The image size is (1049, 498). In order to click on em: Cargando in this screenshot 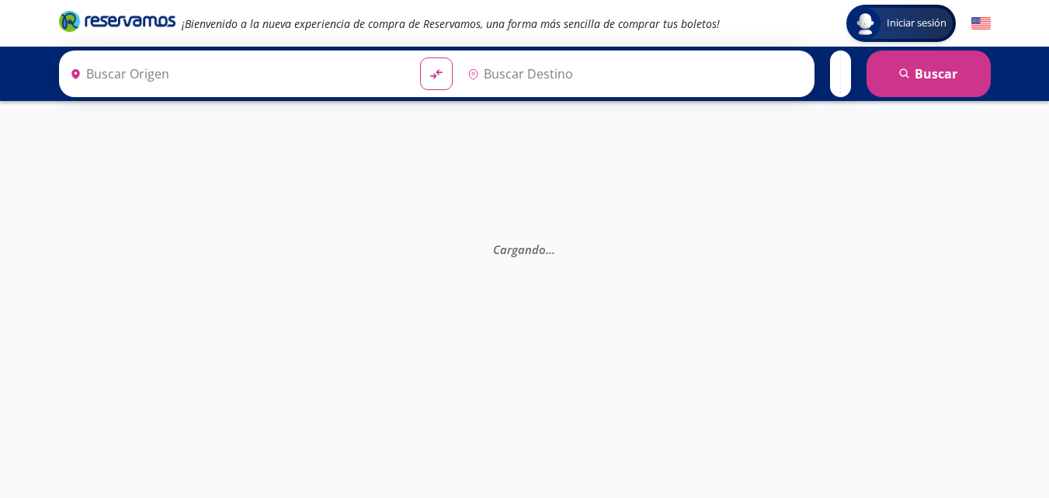, I will do `click(524, 248)`.